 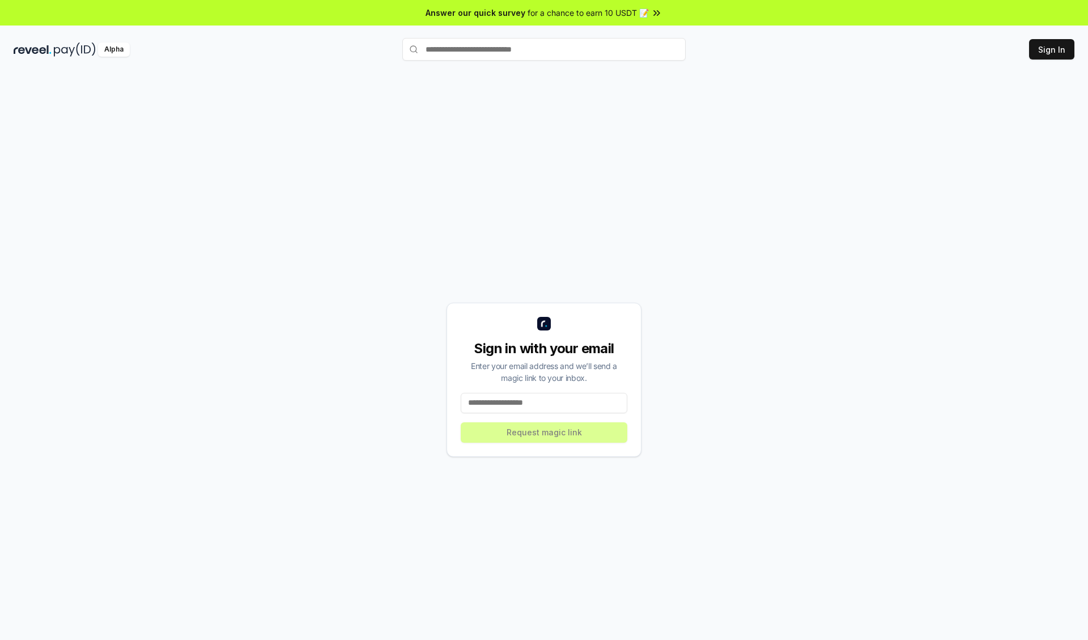 I want to click on img: pay_id, so click(x=75, y=49).